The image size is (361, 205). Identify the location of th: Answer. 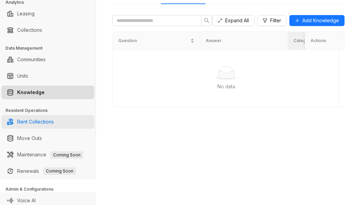
(244, 41).